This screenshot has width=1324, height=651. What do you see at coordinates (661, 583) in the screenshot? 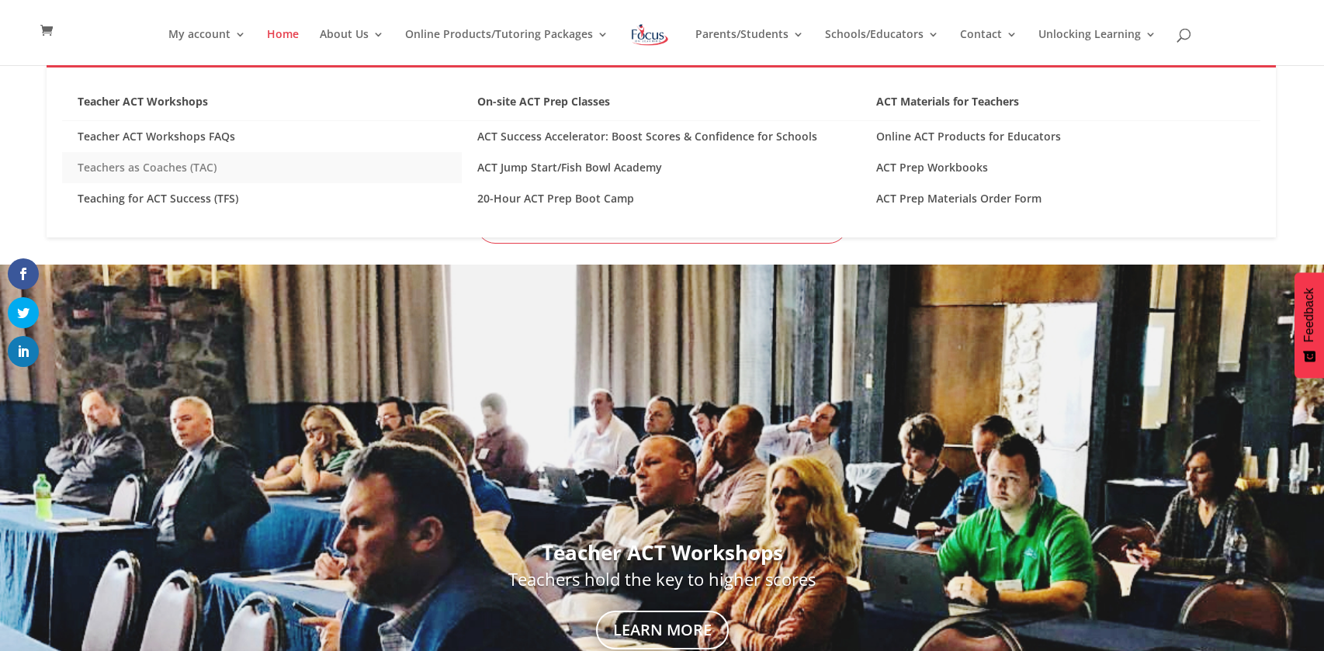
I see `h3: Teachers hold the key to higher scores` at bounding box center [661, 583].